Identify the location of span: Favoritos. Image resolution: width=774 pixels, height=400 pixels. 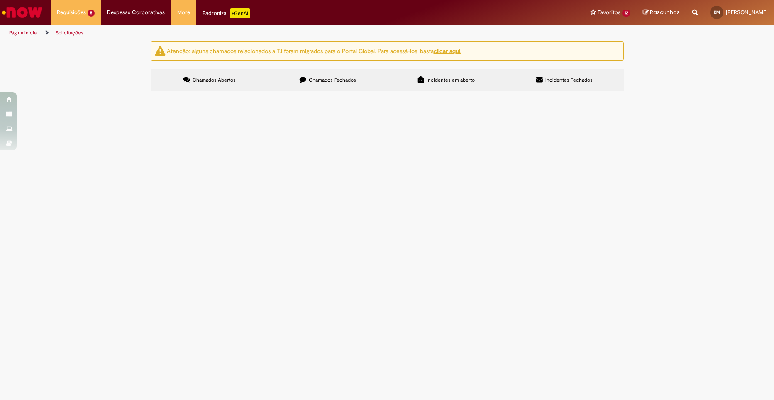
(609, 12).